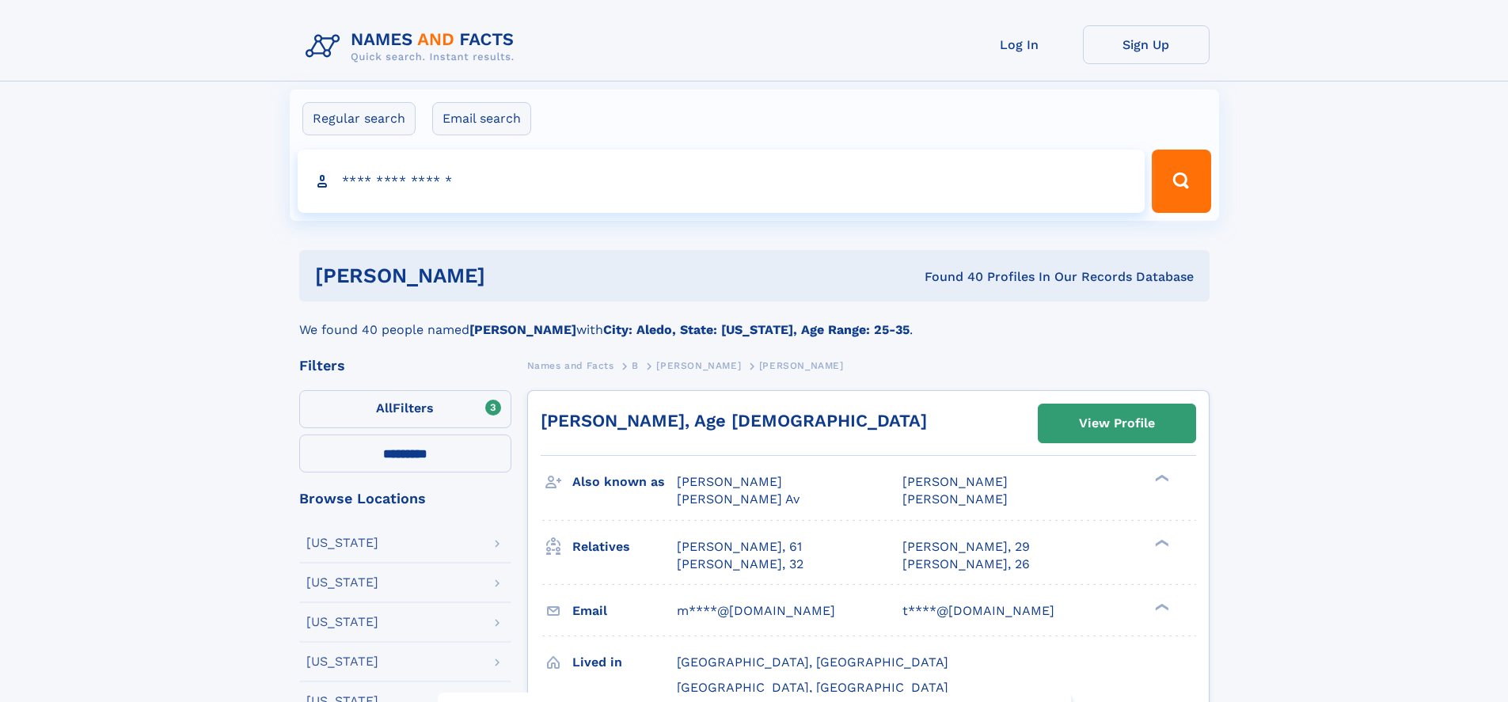 The height and width of the screenshot is (702, 1508). I want to click on div: Found 40 Profiles In Our Records Database, so click(949, 277).